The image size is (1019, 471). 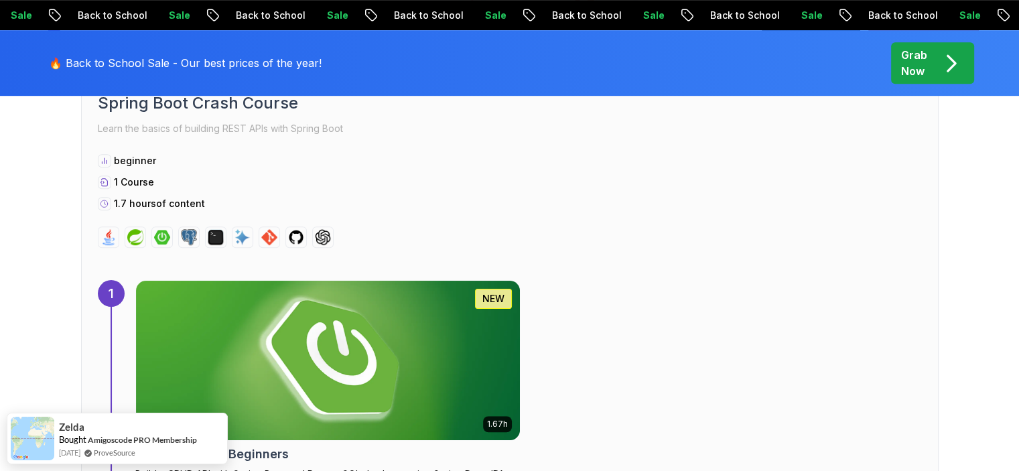 I want to click on a: ProveSource, so click(x=115, y=452).